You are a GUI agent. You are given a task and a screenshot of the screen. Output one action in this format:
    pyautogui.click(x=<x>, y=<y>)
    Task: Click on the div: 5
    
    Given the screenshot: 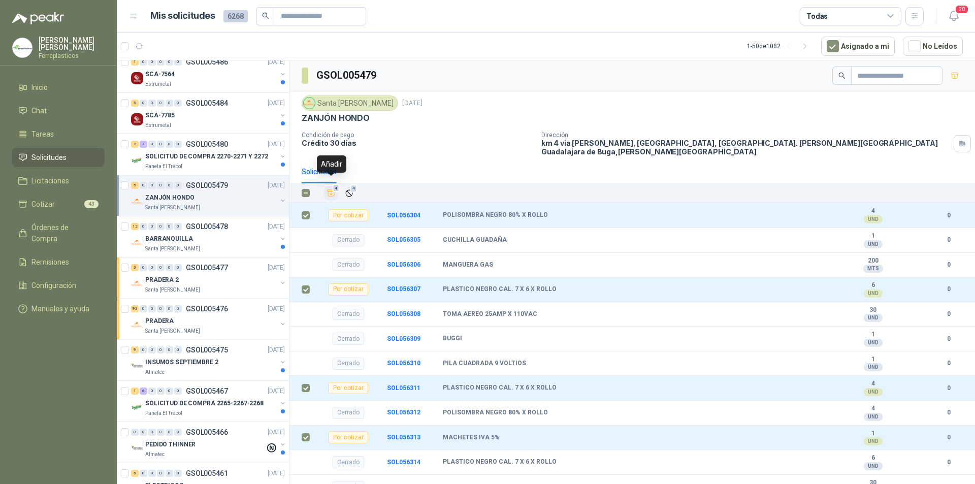 What is the action you would take?
    pyautogui.click(x=135, y=185)
    